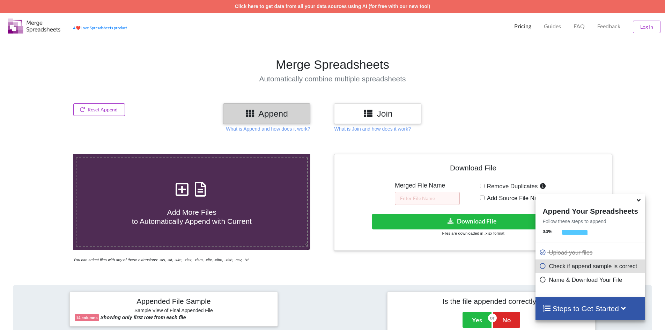 This screenshot has width=665, height=330. What do you see at coordinates (579, 26) in the screenshot?
I see `p: FAQ` at bounding box center [579, 26].